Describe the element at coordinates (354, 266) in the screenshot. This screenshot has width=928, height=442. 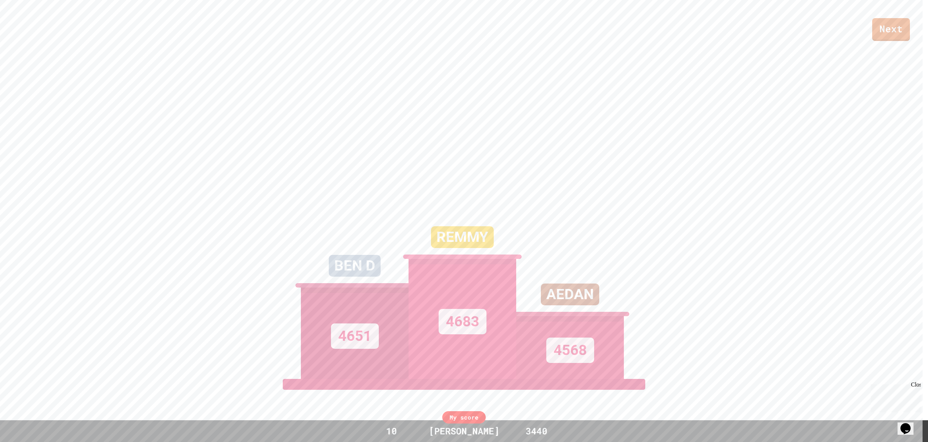
I see `div: BEN D` at that location.